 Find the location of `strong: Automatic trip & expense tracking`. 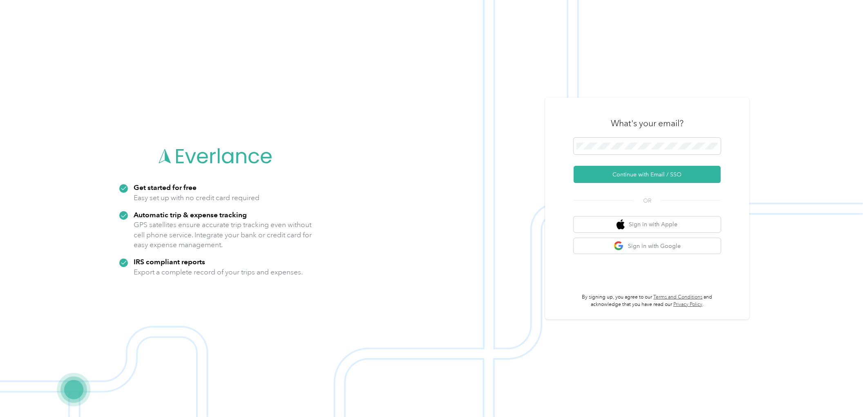

strong: Automatic trip & expense tracking is located at coordinates (190, 215).